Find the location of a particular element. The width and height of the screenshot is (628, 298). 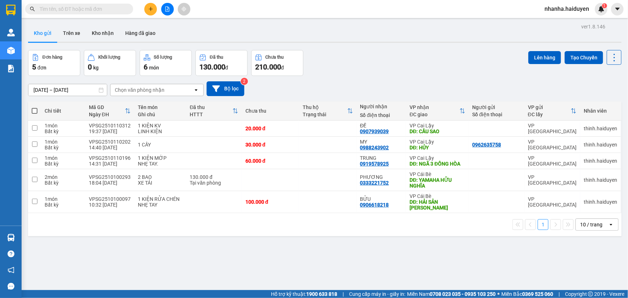

strong: 0708 023 035 - 0935 103 250 is located at coordinates (462, 294).